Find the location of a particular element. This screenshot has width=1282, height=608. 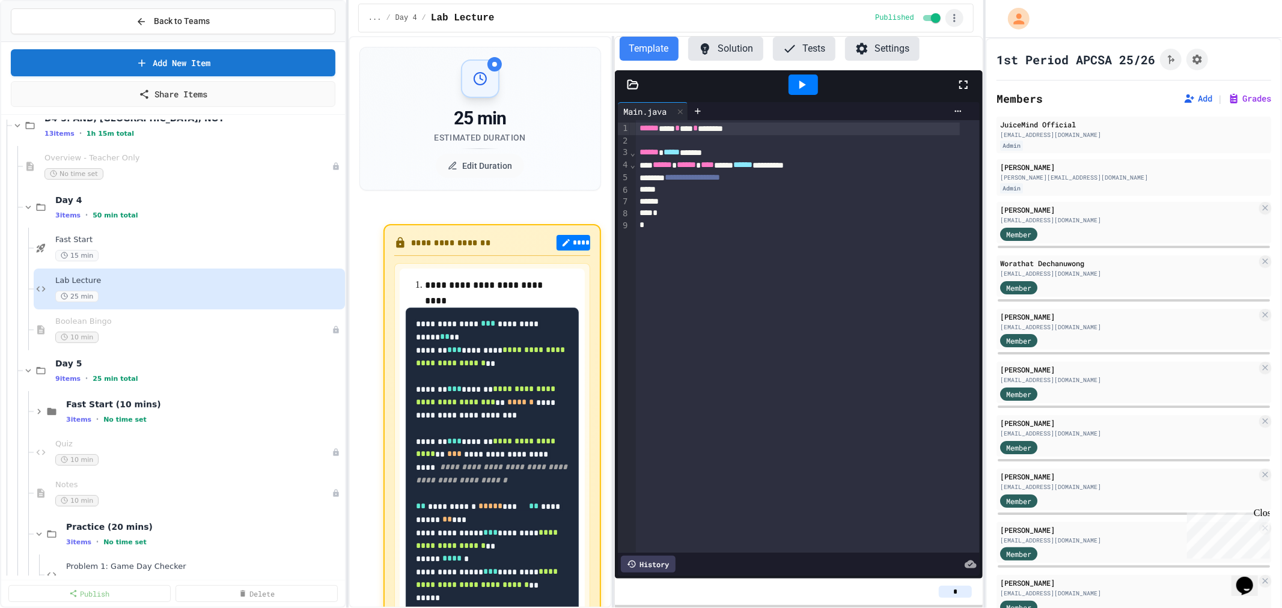

button: Back to Teams is located at coordinates (173, 21).